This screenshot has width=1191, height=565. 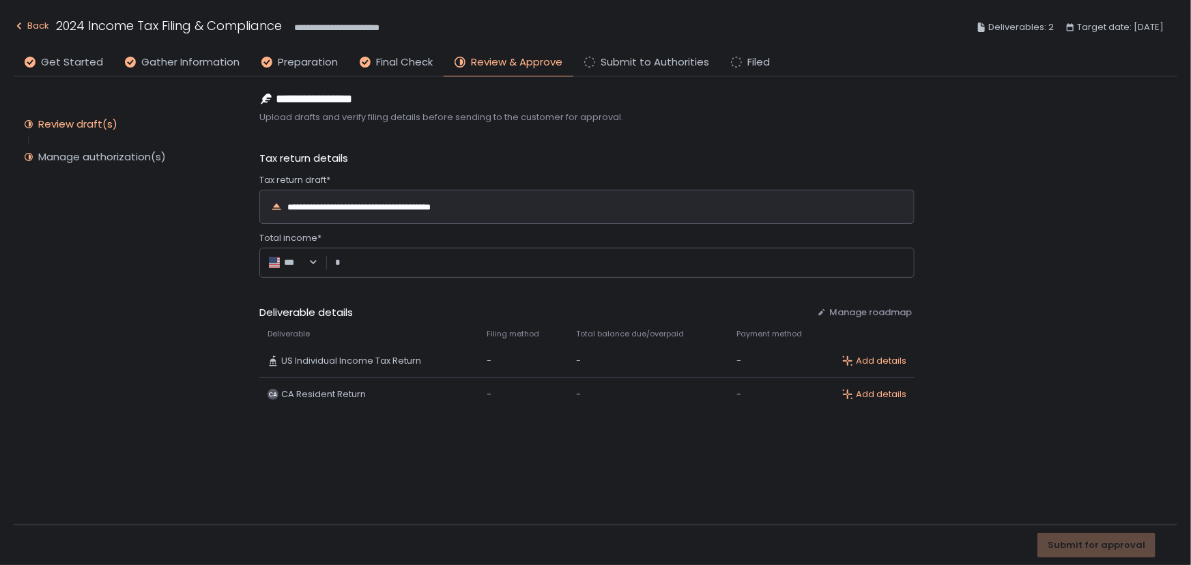 What do you see at coordinates (532, 313) in the screenshot?
I see `span: Deliverable details` at bounding box center [532, 313].